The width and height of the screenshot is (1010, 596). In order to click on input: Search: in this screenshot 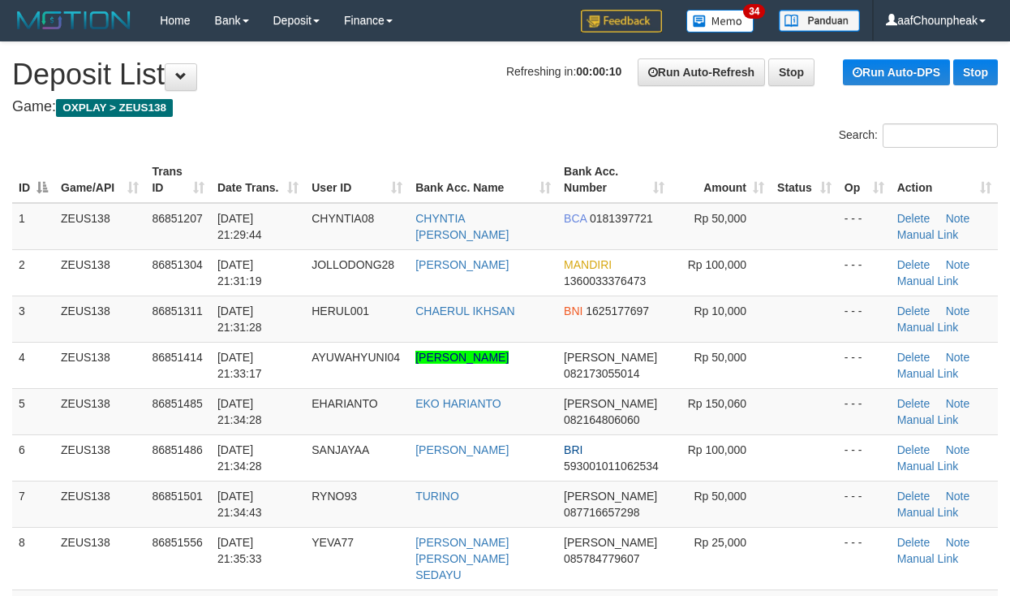, I will do `click(941, 136)`.